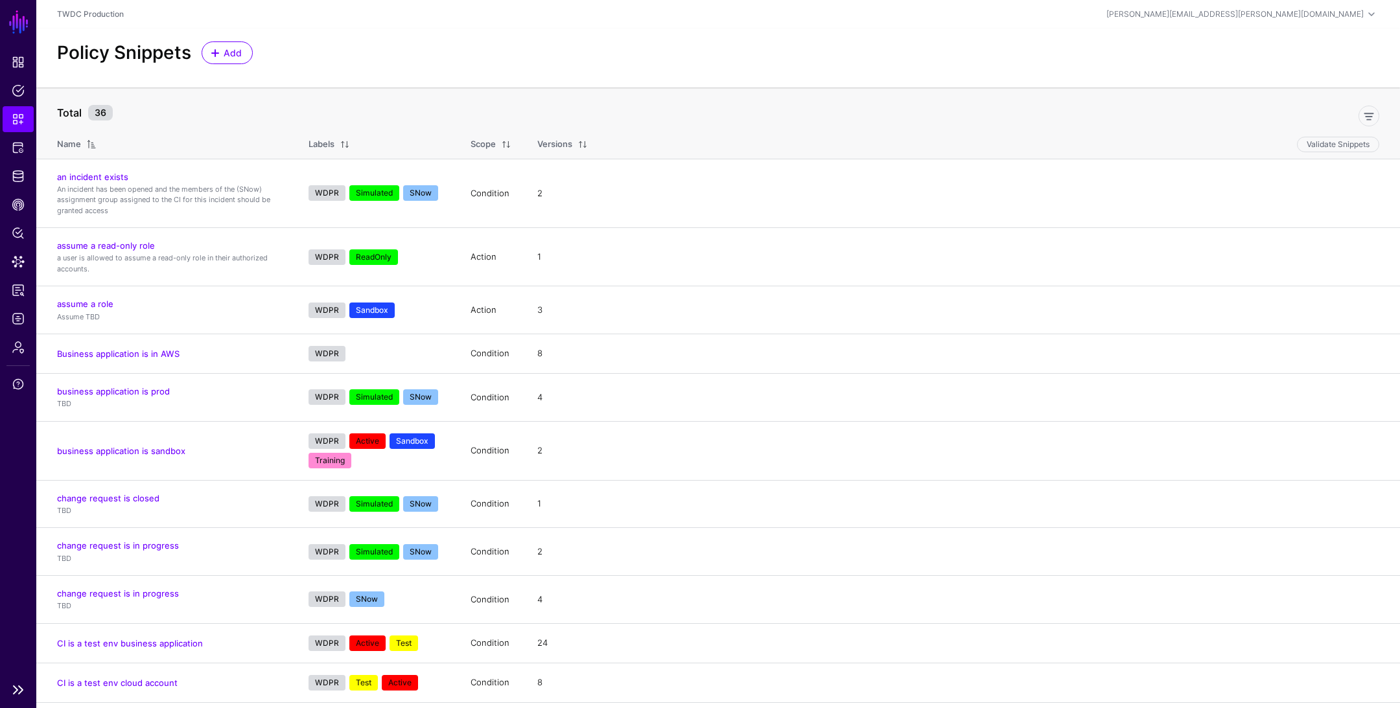  I want to click on a: Policy Lens, so click(18, 233).